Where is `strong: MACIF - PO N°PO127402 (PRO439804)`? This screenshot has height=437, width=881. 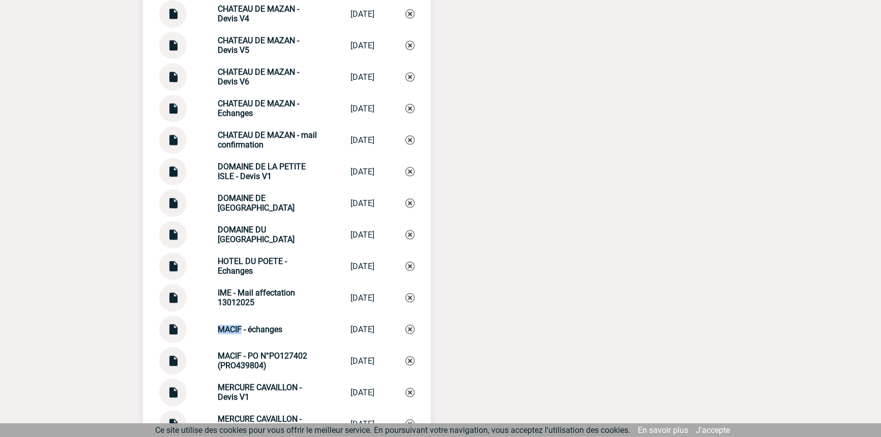 strong: MACIF - PO N°PO127402 (PRO439804) is located at coordinates (262, 361).